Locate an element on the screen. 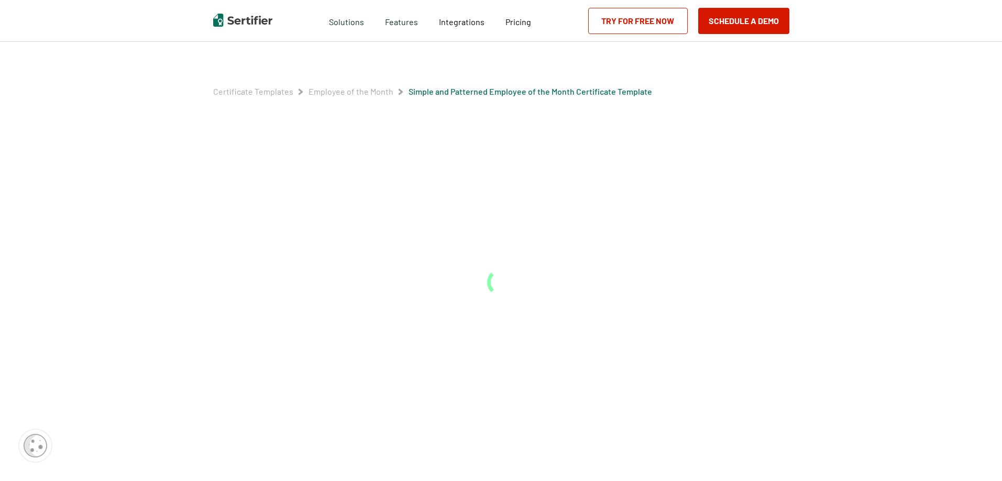 The height and width of the screenshot is (481, 1002). span: Simple and Patterned Employee of the Month Certificate Template is located at coordinates (530, 92).